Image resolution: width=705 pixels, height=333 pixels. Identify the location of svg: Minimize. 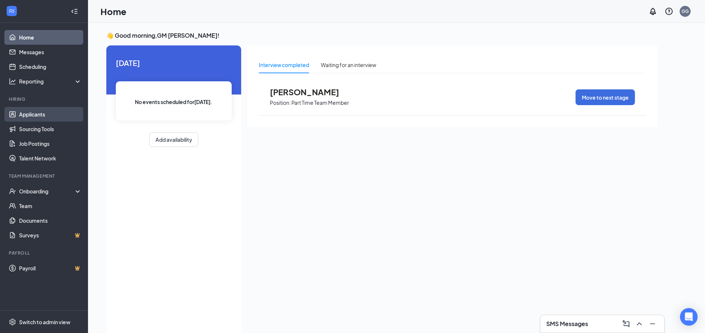
(653, 324).